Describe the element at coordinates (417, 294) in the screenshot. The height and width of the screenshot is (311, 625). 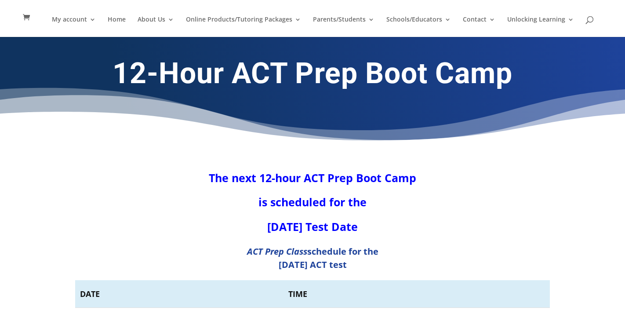
I see `th: TIME` at that location.